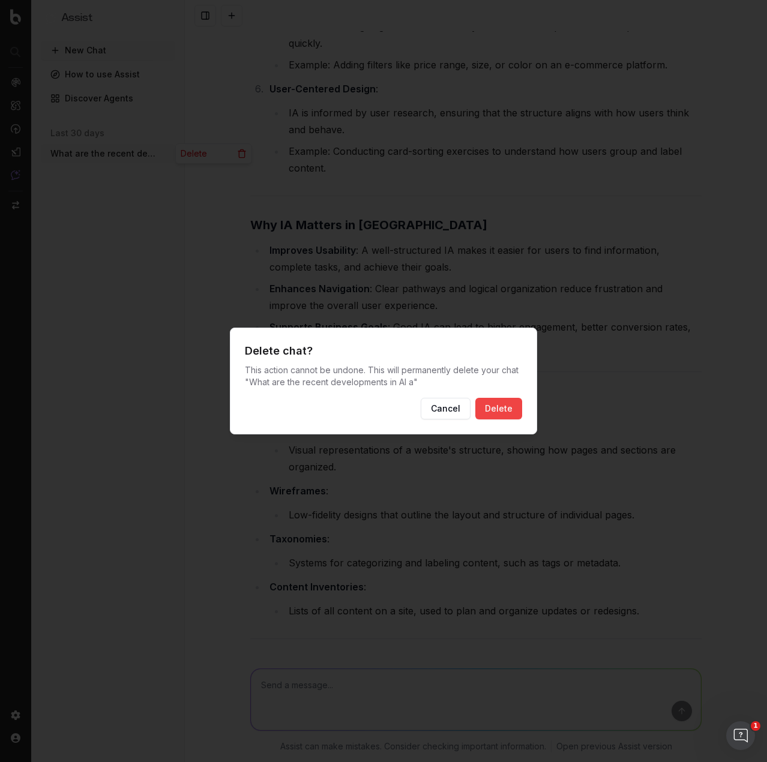 The image size is (767, 762). Describe the element at coordinates (756, 726) in the screenshot. I see `span: 1` at that location.